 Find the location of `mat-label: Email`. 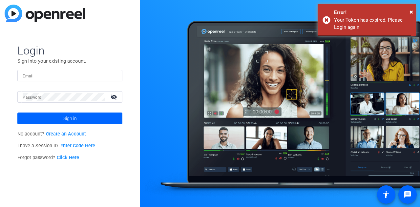

mat-label: Email is located at coordinates (28, 76).